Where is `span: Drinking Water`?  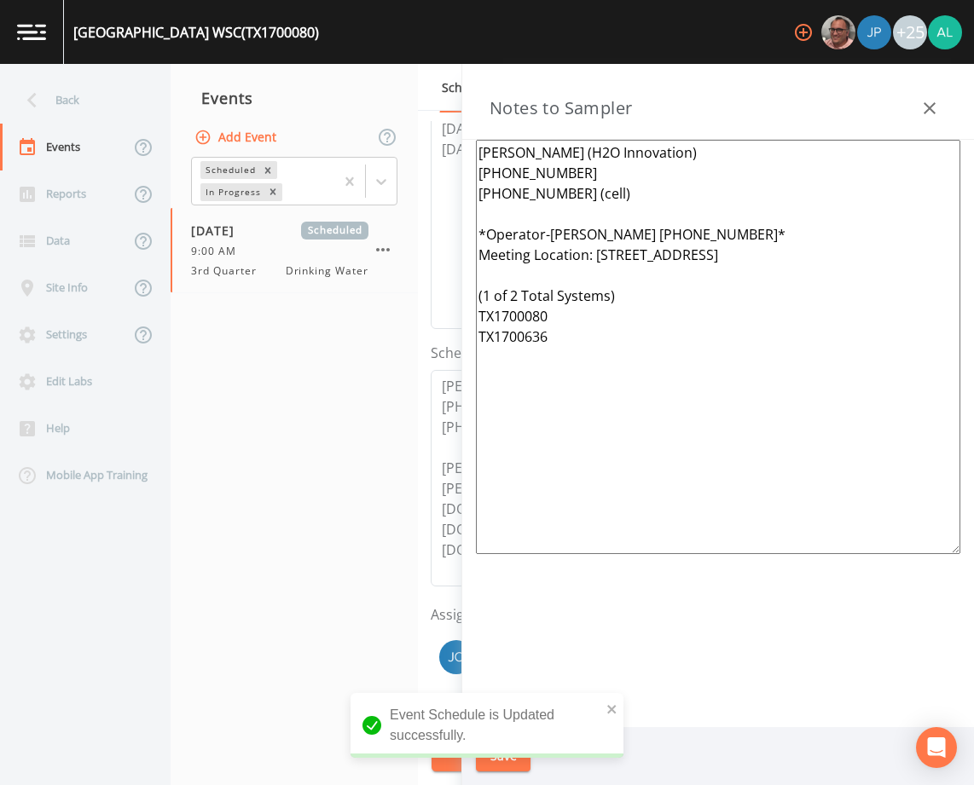
span: Drinking Water is located at coordinates (327, 271).